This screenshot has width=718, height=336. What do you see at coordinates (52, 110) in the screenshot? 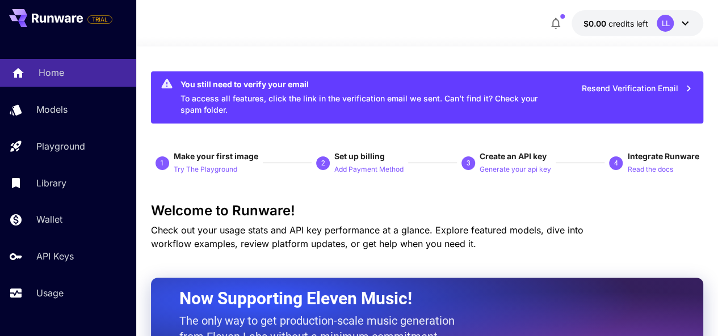
I see `p: Models` at bounding box center [52, 110].